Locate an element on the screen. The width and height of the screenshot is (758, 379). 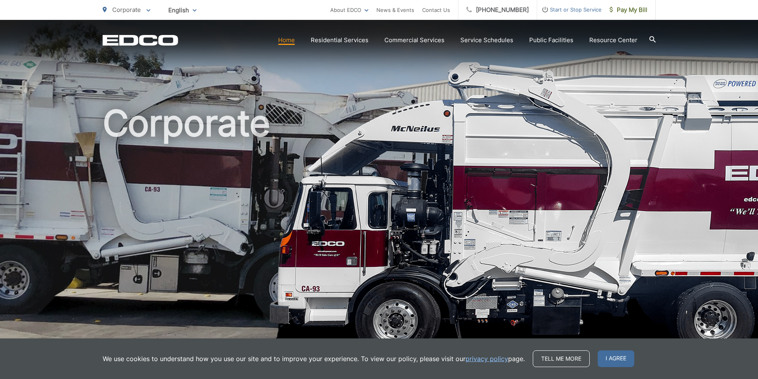
a: Resource Center is located at coordinates (613, 40).